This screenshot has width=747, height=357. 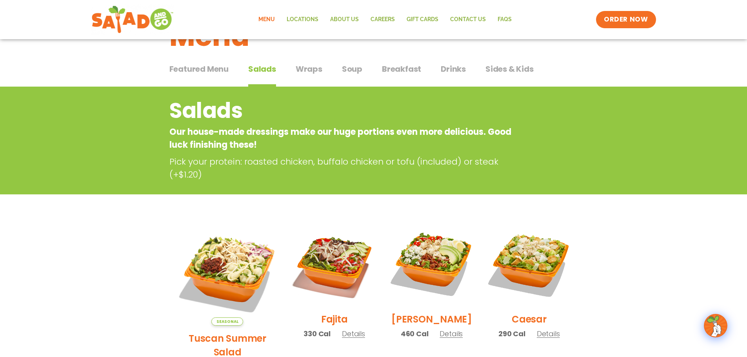 What do you see at coordinates (335, 319) in the screenshot?
I see `h2: Fajita` at bounding box center [335, 319].